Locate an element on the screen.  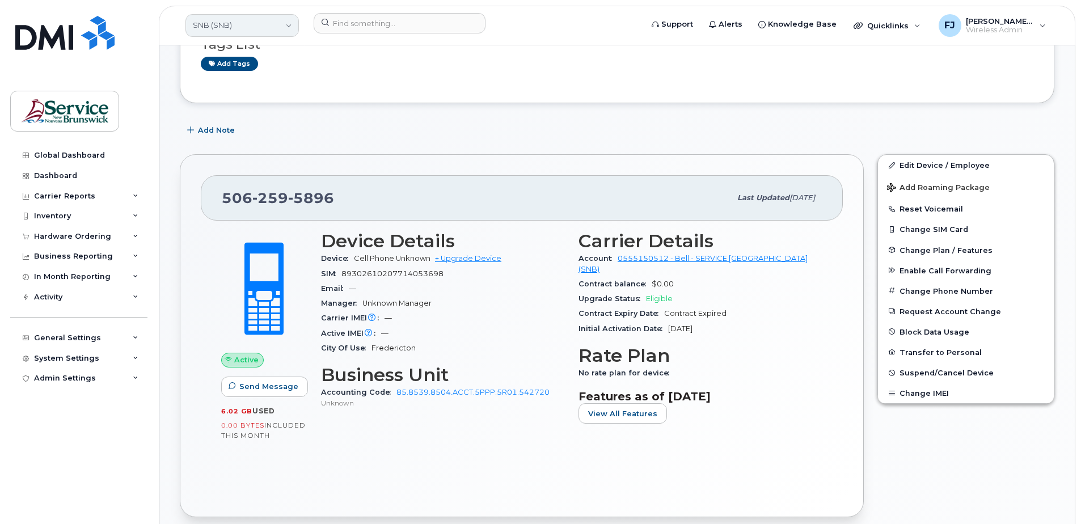
span: Email is located at coordinates (335, 288).